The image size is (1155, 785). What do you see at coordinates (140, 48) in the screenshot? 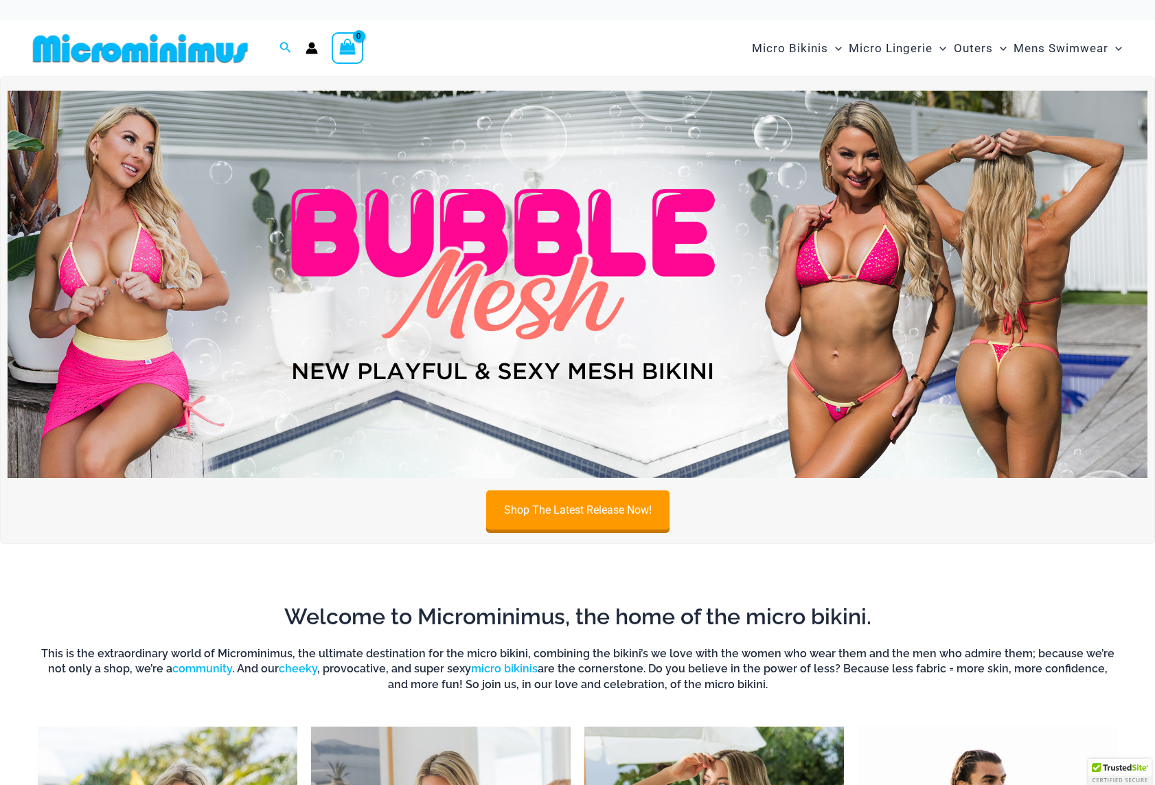
I see `img: MM SHOP LOGO FLAT` at bounding box center [140, 48].